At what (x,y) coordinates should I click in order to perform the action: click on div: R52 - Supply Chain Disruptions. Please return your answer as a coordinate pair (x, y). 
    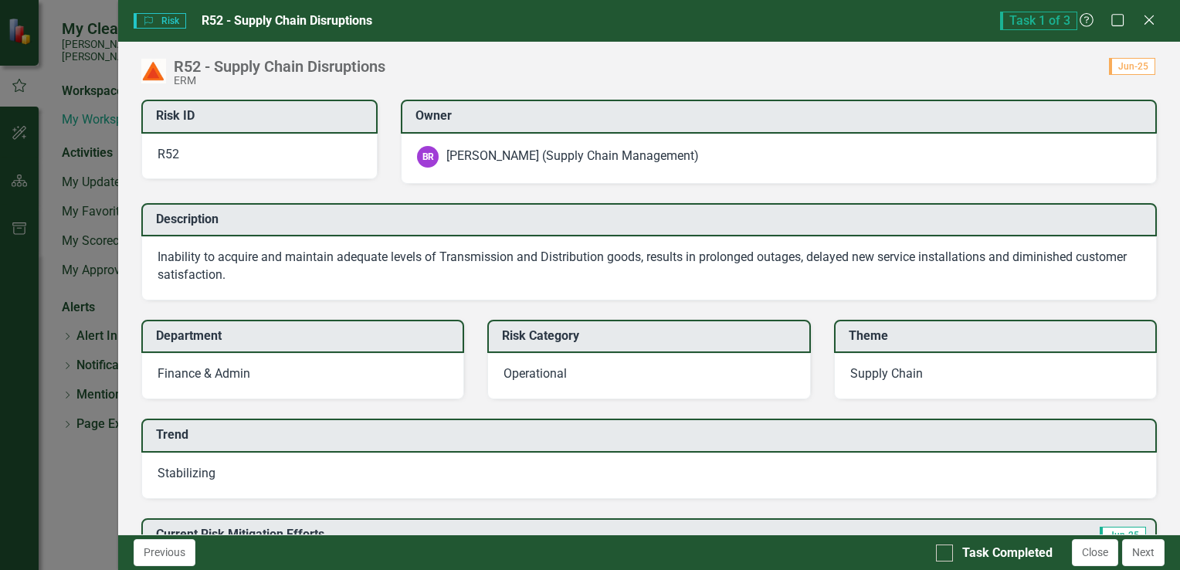
    Looking at the image, I should click on (280, 66).